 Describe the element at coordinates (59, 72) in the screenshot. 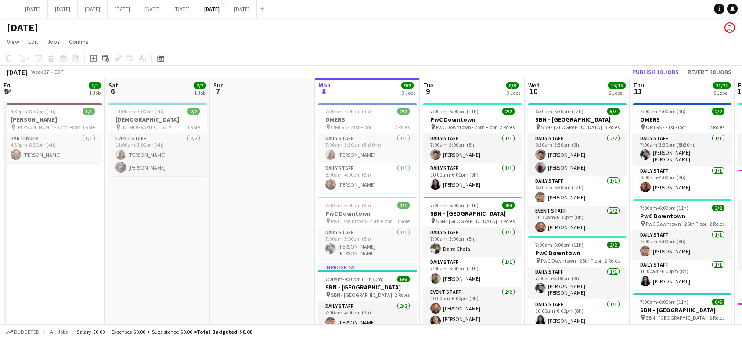

I see `div: EDT` at that location.